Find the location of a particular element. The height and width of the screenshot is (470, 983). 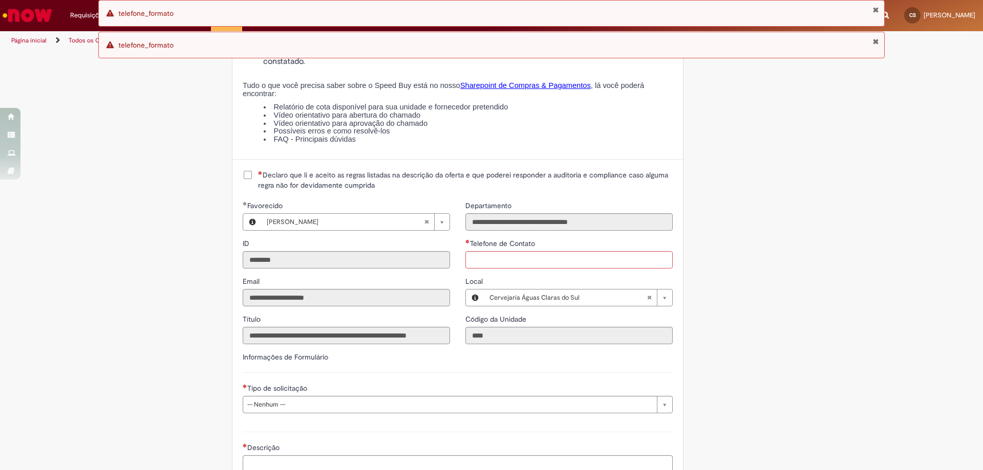

a: Cervejaria Águas Claras do SulLimpar campo Local is located at coordinates (578, 298).